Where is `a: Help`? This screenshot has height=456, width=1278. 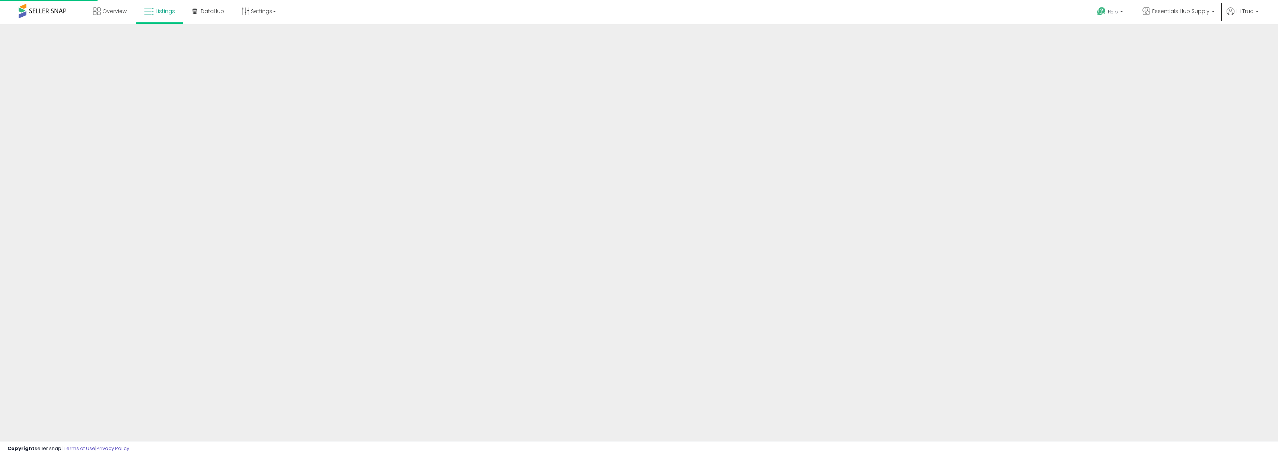 a: Help is located at coordinates (1111, 13).